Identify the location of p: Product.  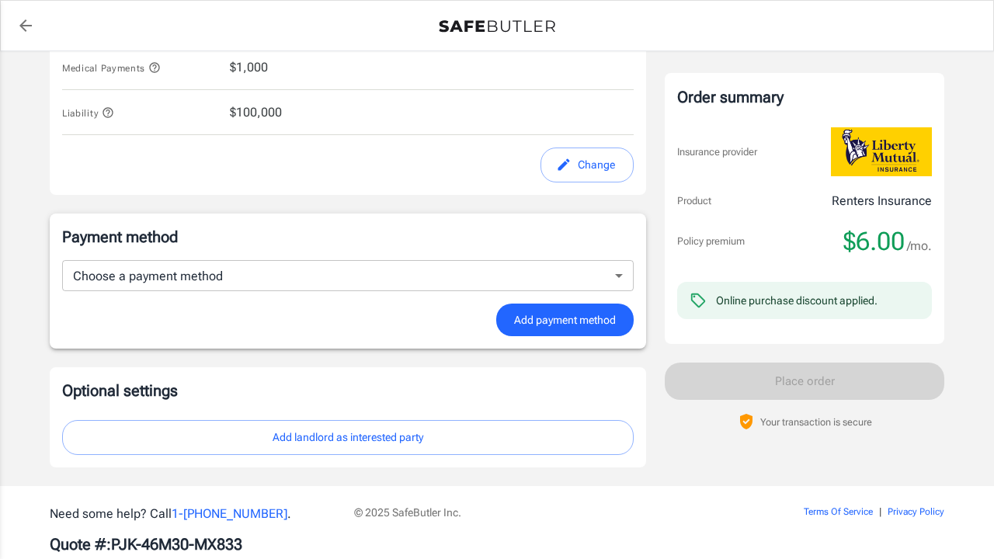
(694, 201).